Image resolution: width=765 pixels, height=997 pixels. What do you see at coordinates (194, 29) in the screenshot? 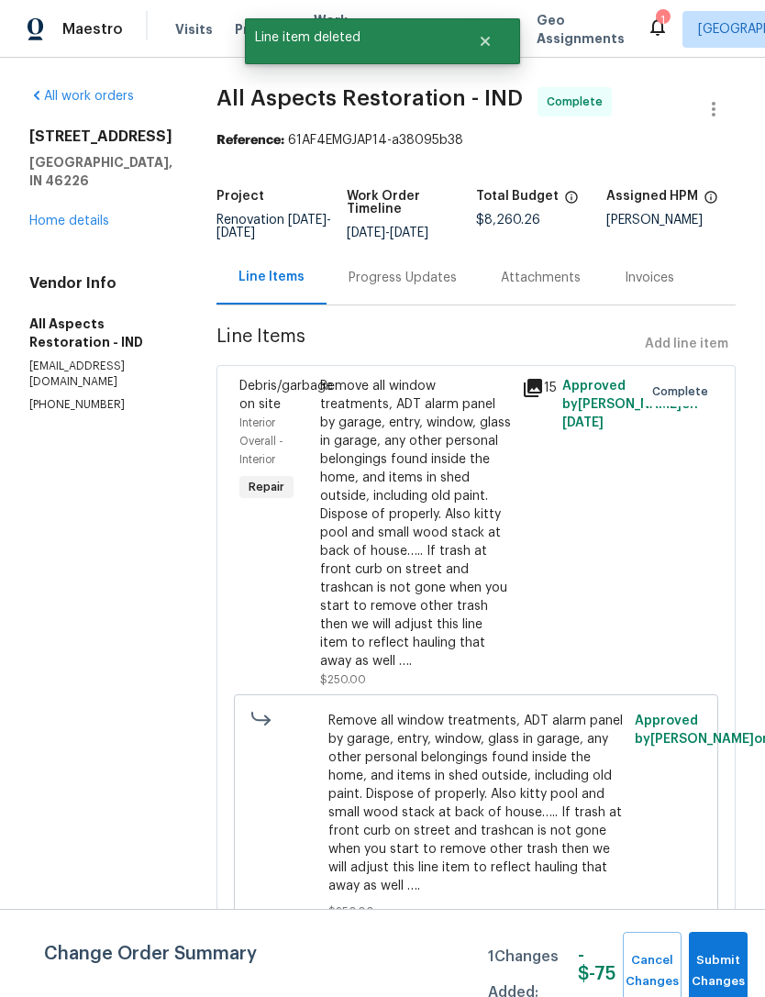
I see `span: Visits` at bounding box center [194, 29].